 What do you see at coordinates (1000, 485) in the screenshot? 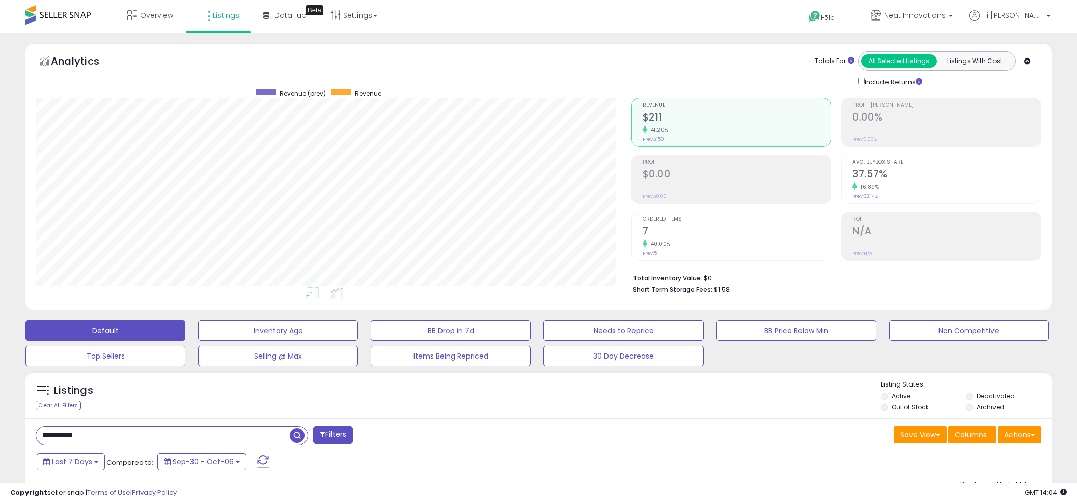
I see `div: Displaying 1 to 1 of 1 items` at bounding box center [1000, 485].